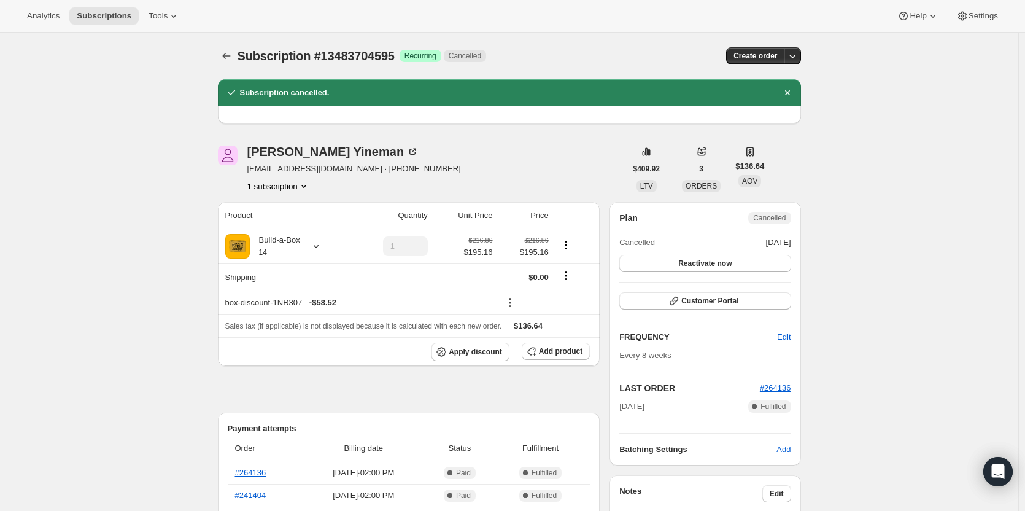 Image resolution: width=1025 pixels, height=511 pixels. I want to click on button: Add, so click(783, 449).